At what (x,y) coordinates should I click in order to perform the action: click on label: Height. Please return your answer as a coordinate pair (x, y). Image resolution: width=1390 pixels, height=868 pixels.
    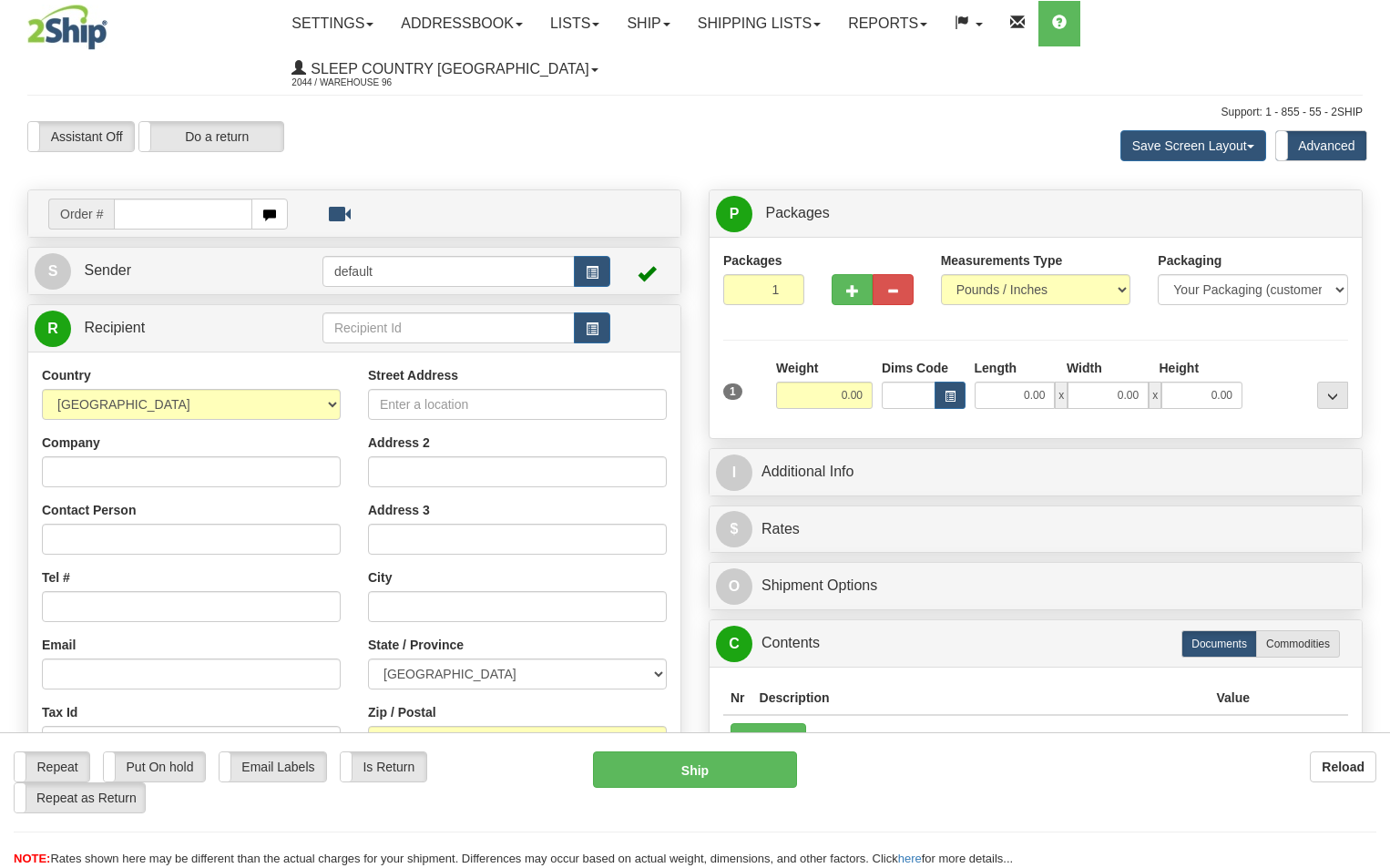
    Looking at the image, I should click on (1179, 368).